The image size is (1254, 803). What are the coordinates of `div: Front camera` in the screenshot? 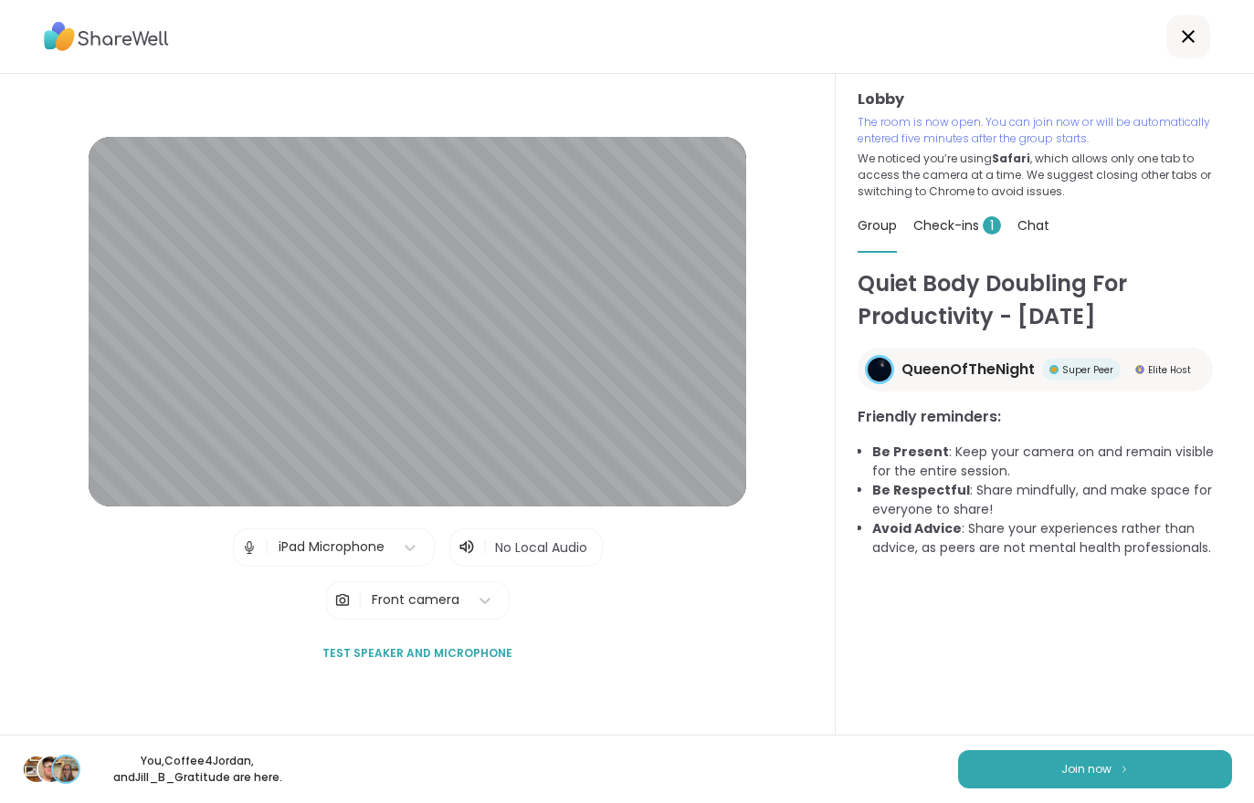 It's located at (415, 600).